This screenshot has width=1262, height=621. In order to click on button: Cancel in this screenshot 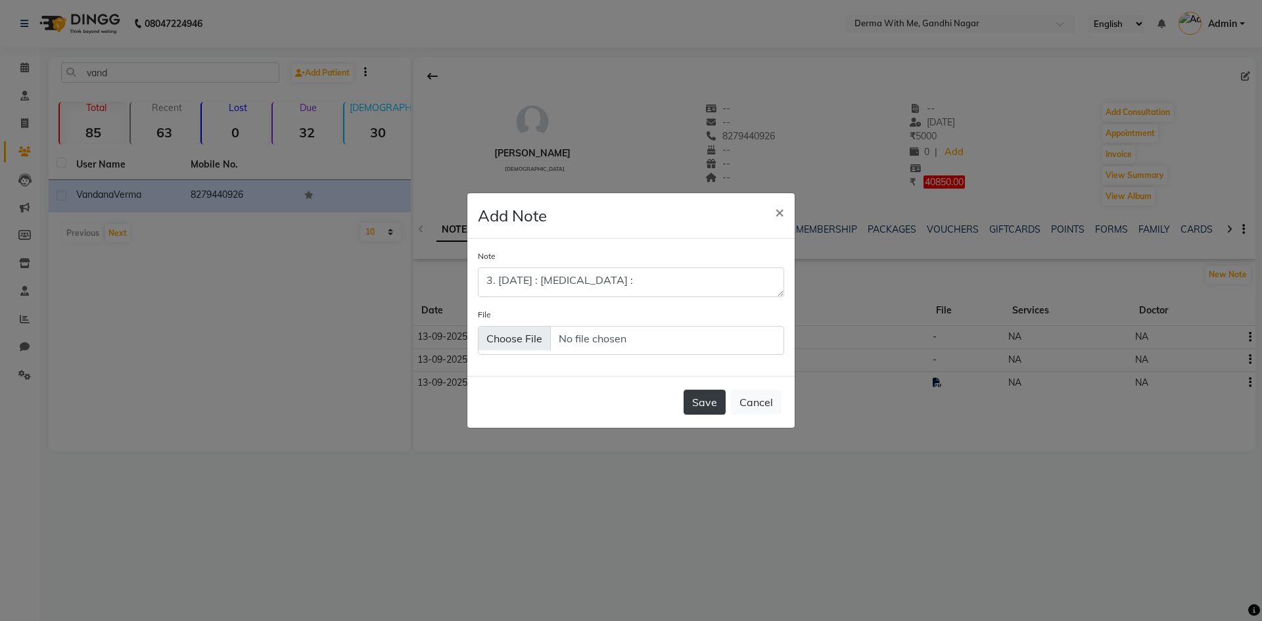, I will do `click(756, 402)`.